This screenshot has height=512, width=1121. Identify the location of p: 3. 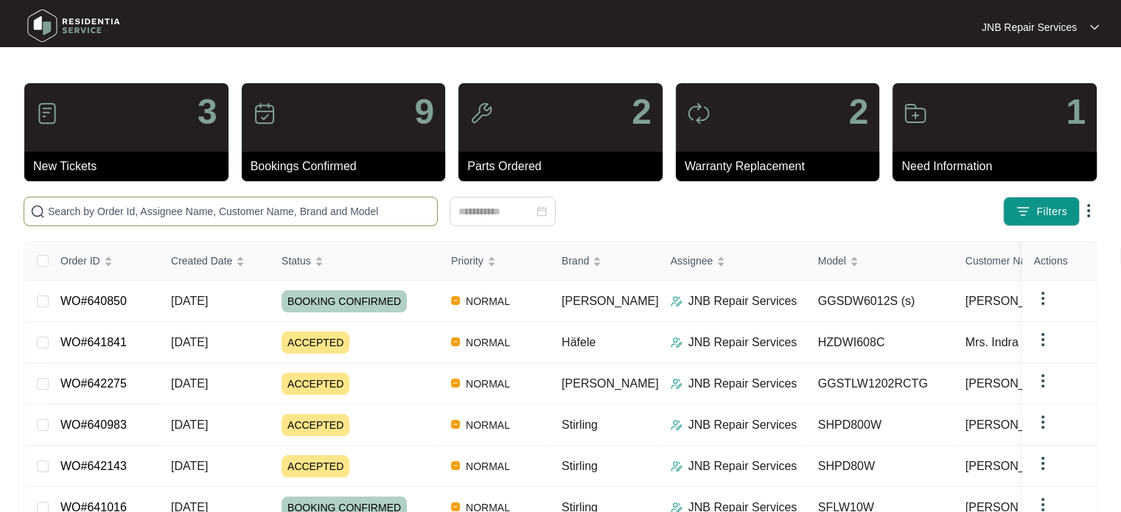
(207, 112).